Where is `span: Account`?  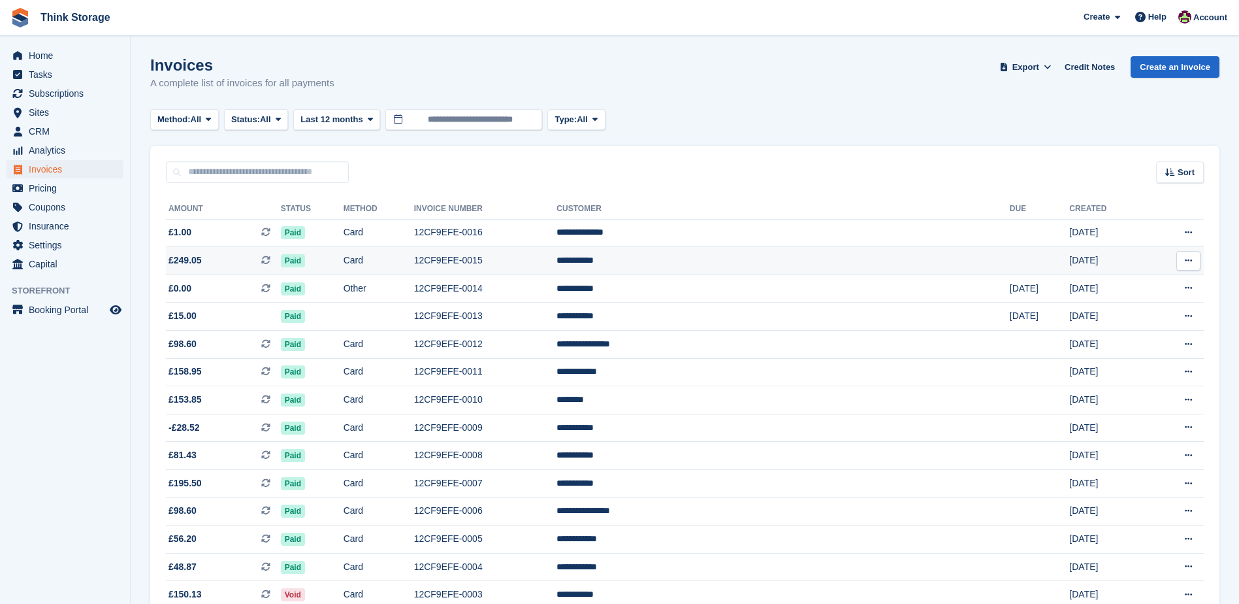 span: Account is located at coordinates (1211, 18).